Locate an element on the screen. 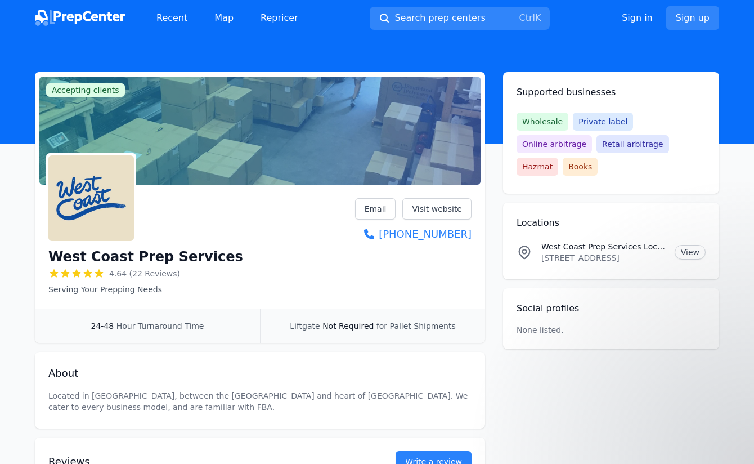 The width and height of the screenshot is (754, 464). h1: West Coast Prep Services is located at coordinates (146, 257).